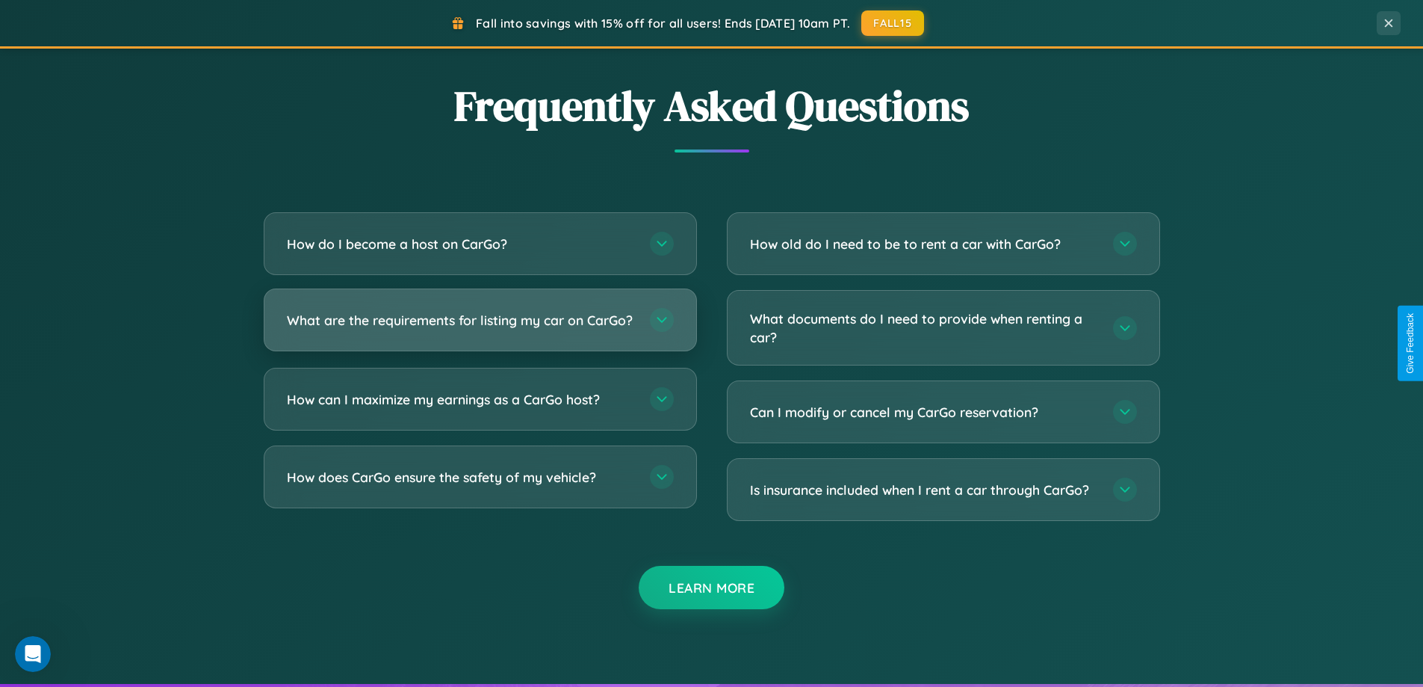 Image resolution: width=1423 pixels, height=687 pixels. Describe the element at coordinates (461, 320) in the screenshot. I see `h3: What are the requirements for listing my car on CarGo?` at that location.